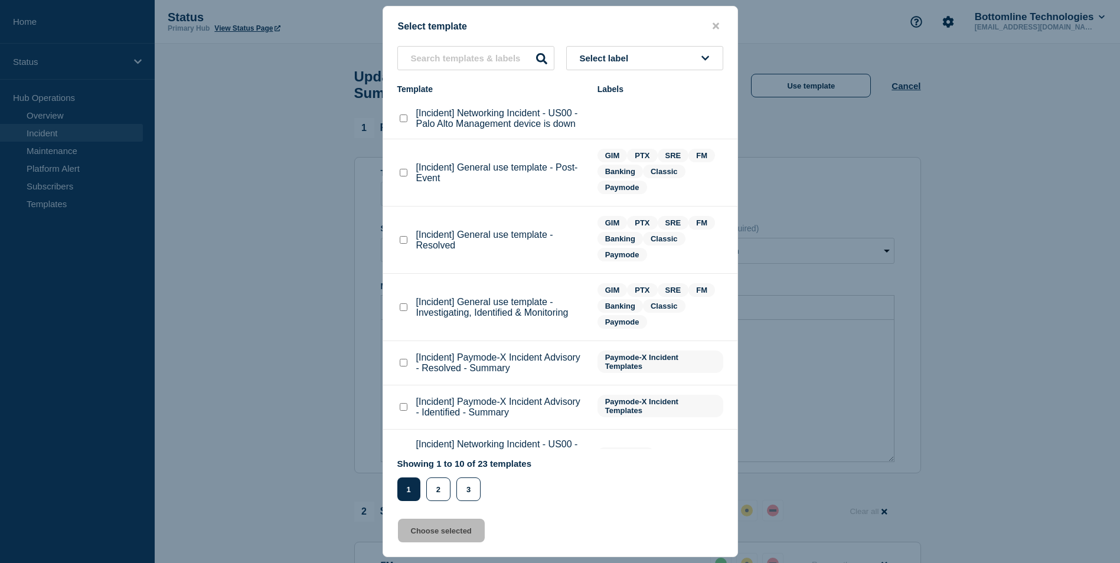 The width and height of the screenshot is (1120, 563). I want to click on p: Showing 1 to 10 of 23 templates, so click(465, 463).